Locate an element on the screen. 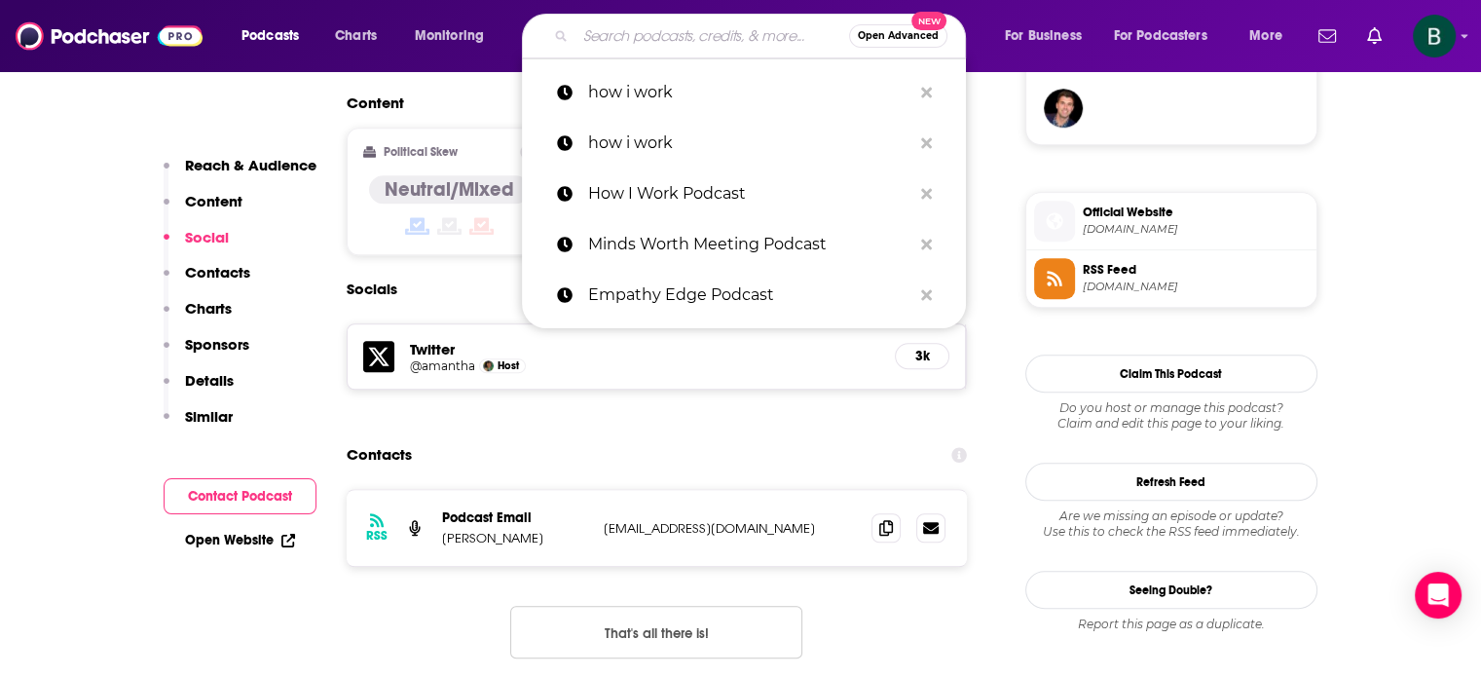  div: Search podcasts, credits, & more... is located at coordinates (762, 36).